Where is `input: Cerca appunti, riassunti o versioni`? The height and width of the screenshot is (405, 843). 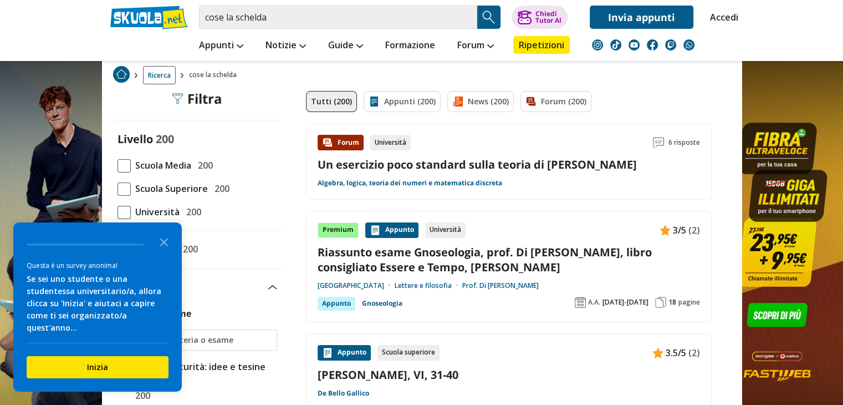 input: Cerca appunti, riassunti o versioni is located at coordinates (338, 17).